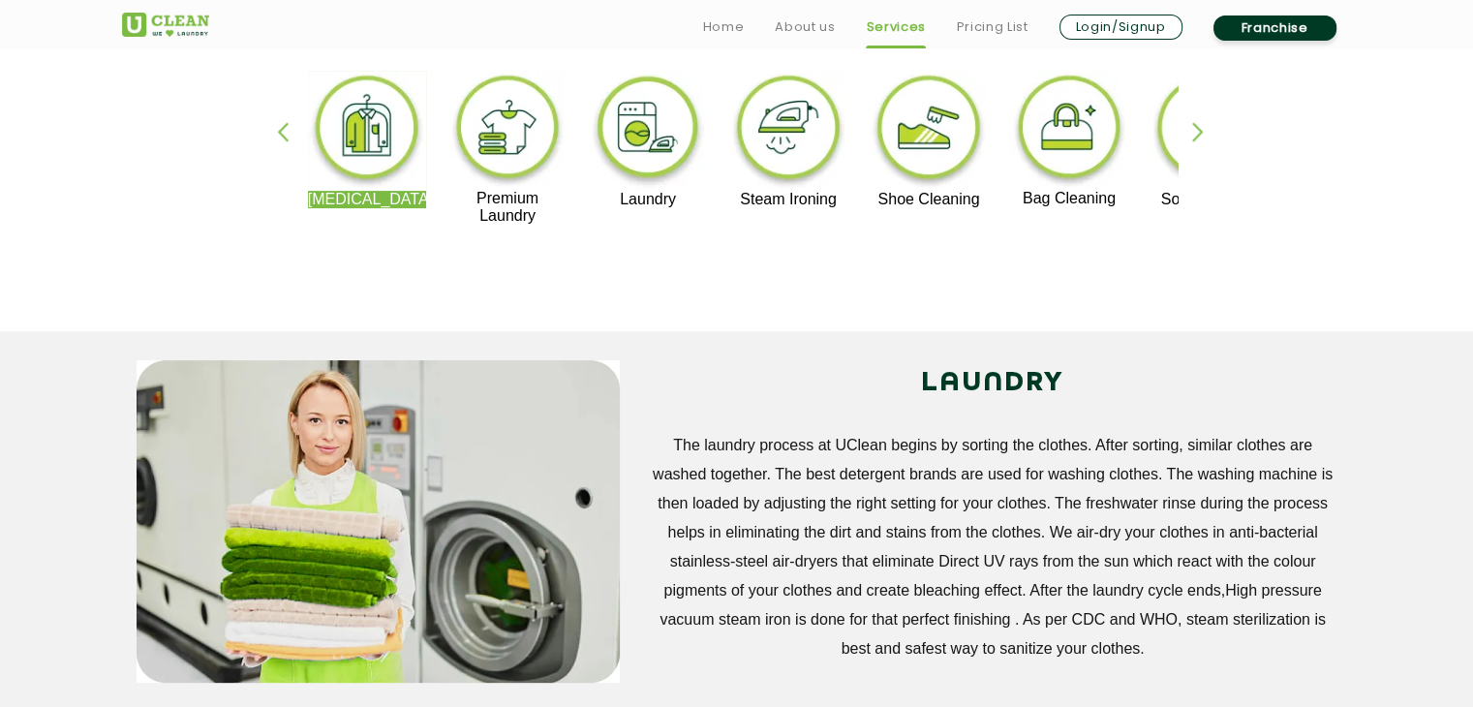 The image size is (1473, 707). Describe the element at coordinates (1120, 27) in the screenshot. I see `a: Login/Signup` at that location.